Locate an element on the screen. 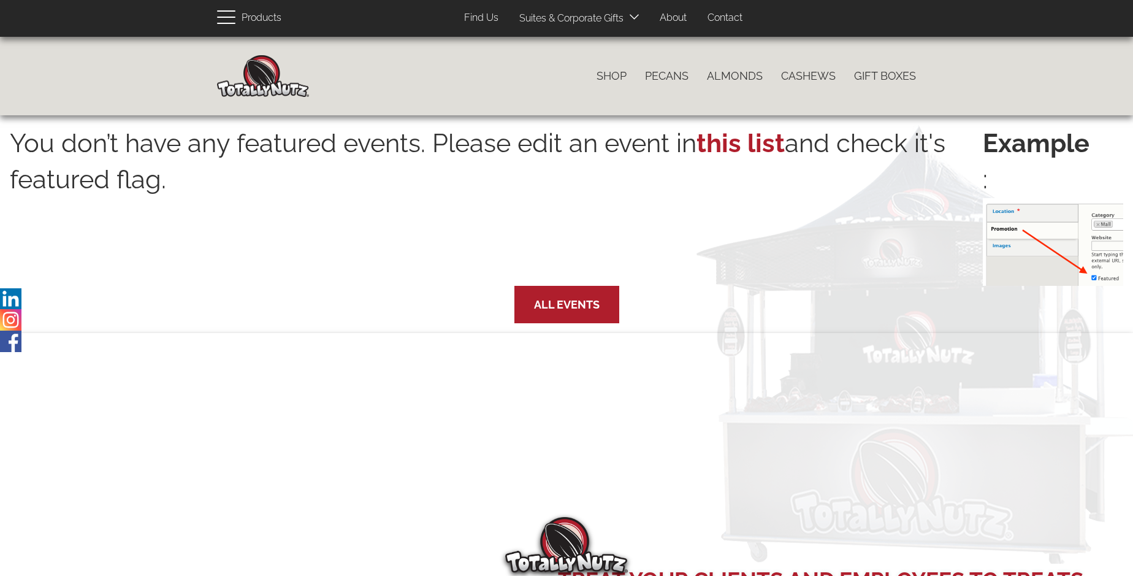  a: Pecans is located at coordinates (666, 76).